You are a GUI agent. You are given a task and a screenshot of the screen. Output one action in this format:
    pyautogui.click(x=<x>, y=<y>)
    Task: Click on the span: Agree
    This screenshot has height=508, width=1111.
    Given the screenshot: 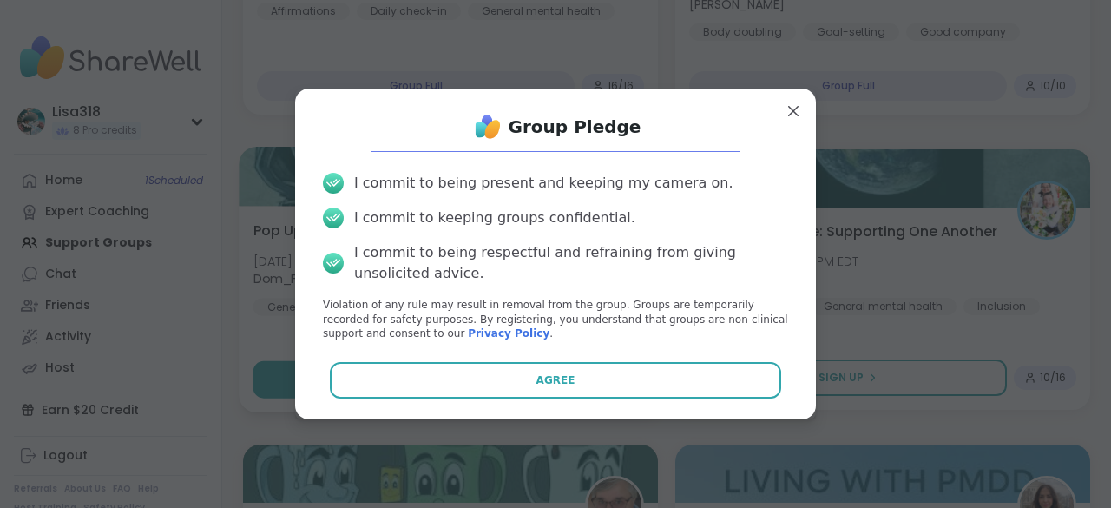 What is the action you would take?
    pyautogui.click(x=555, y=380)
    